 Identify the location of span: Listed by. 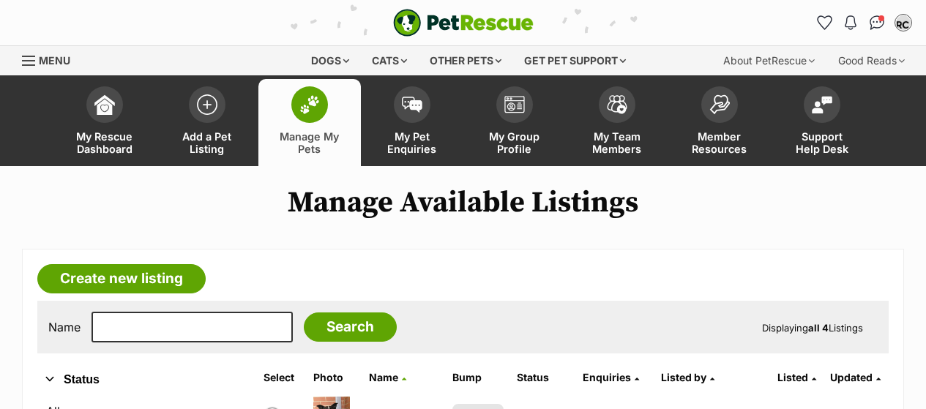
(684, 377).